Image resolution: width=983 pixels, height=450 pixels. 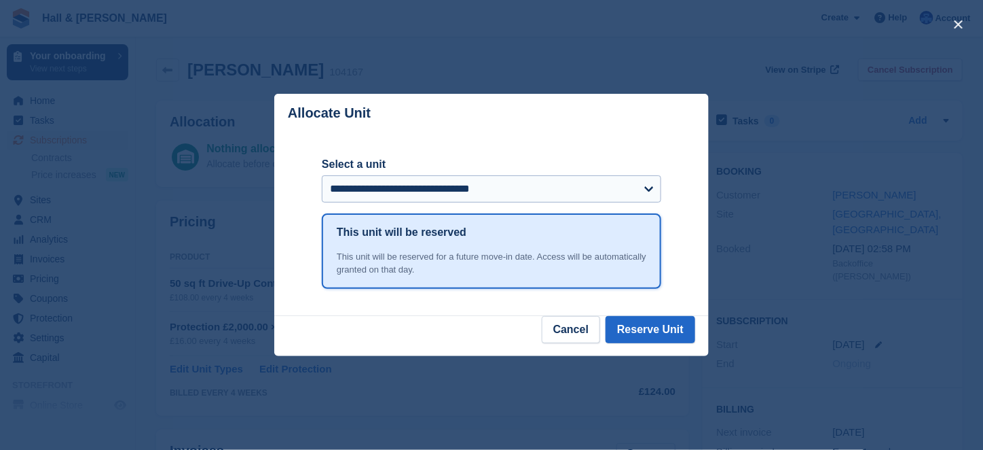 I want to click on button: Reserve Unit, so click(x=651, y=329).